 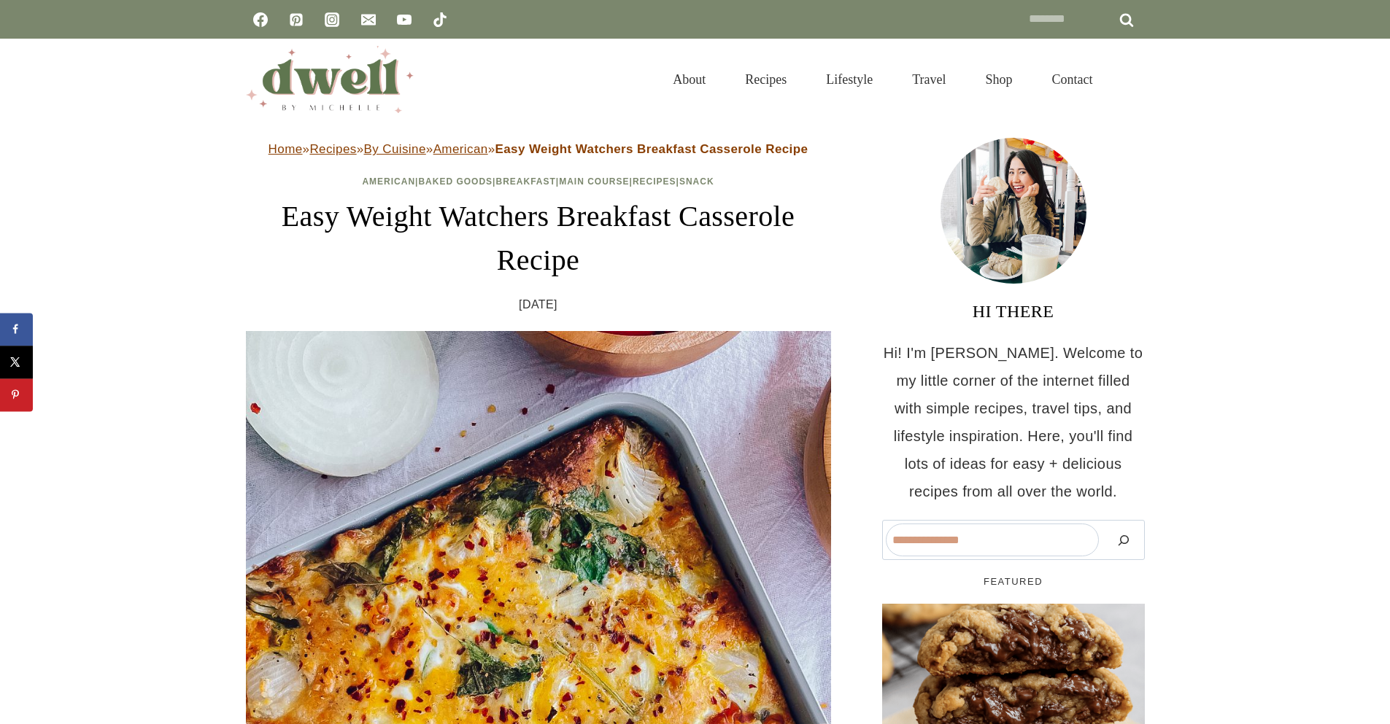 I want to click on a: Snack, so click(x=697, y=182).